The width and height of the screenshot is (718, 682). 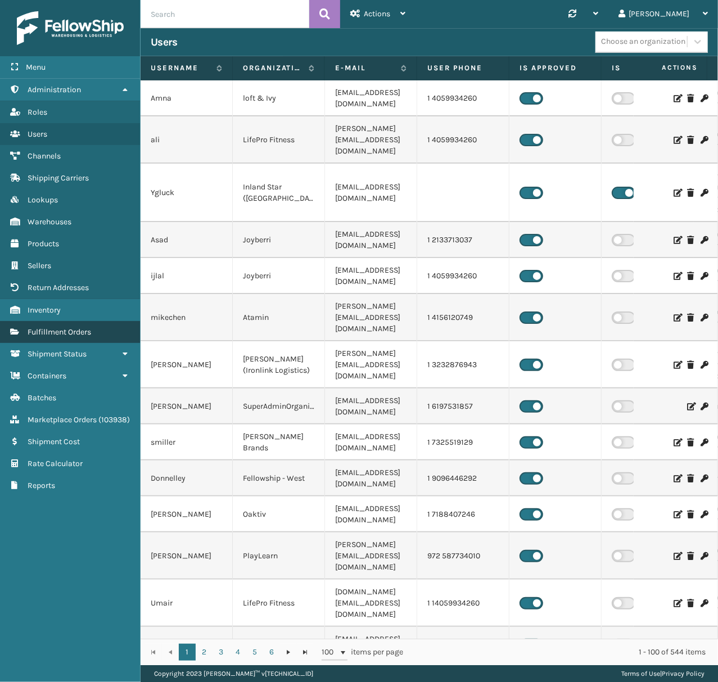 What do you see at coordinates (279, 406) in the screenshot?
I see `td: SuperAdminOrganization` at bounding box center [279, 406].